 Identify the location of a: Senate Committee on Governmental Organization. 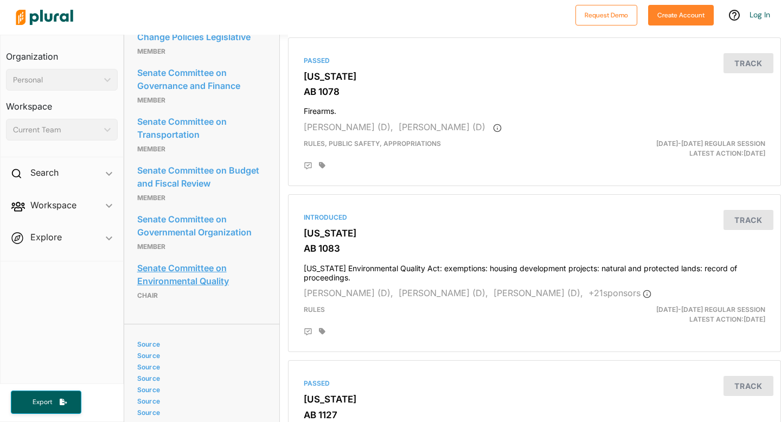
(202, 226).